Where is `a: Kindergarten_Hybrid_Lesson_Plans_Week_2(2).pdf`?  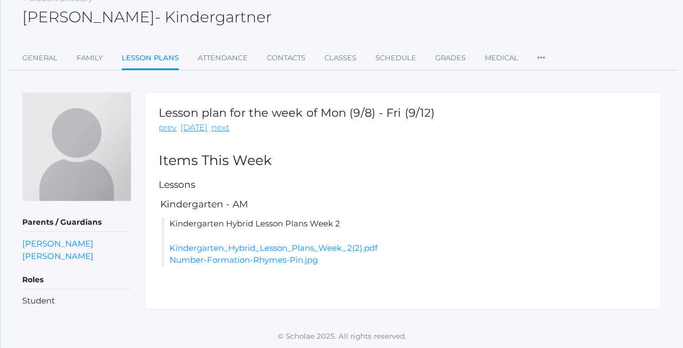
a: Kindergarten_Hybrid_Lesson_Plans_Week_2(2).pdf is located at coordinates (273, 248).